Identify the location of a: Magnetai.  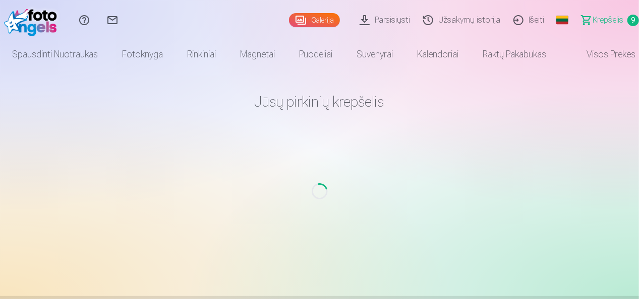
(257, 54).